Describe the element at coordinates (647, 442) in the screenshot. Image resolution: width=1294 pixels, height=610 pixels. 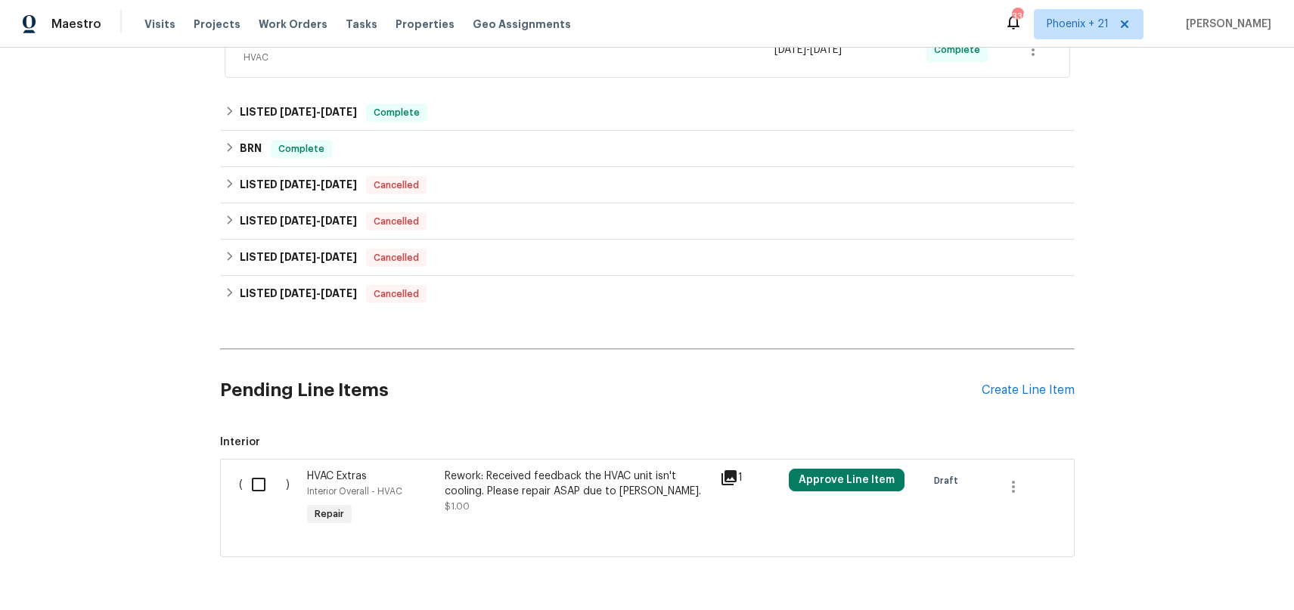
I see `span: Interior` at that location.